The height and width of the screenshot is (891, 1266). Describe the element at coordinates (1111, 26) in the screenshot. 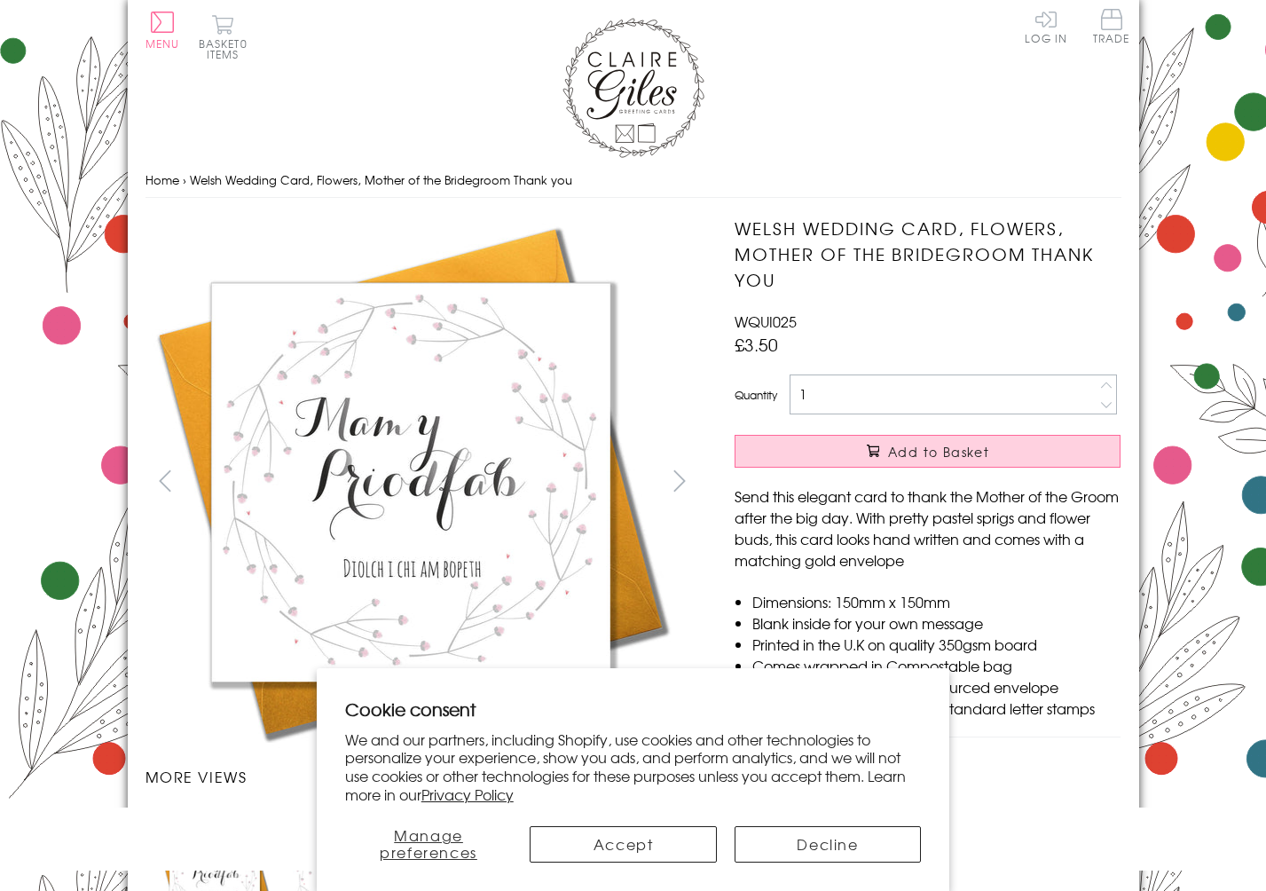

I see `span: Trade` at that location.